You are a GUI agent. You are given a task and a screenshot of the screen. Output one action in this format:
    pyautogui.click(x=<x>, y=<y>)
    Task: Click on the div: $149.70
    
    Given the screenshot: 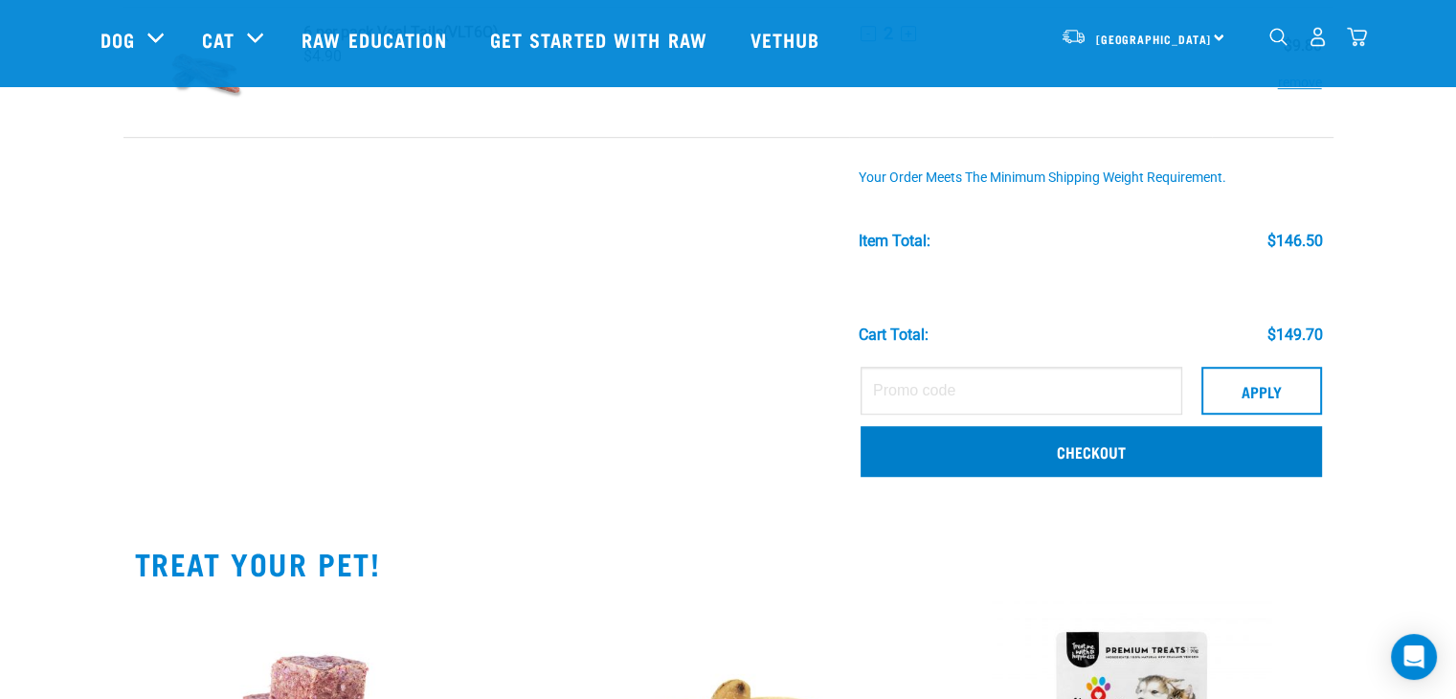 What is the action you would take?
    pyautogui.click(x=1296, y=335)
    